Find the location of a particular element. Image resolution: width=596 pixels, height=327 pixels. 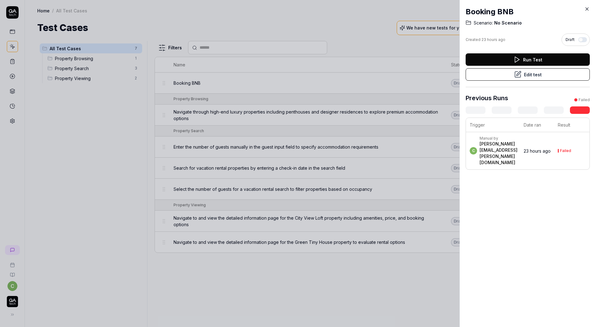

span: No Scenario is located at coordinates (507, 23).